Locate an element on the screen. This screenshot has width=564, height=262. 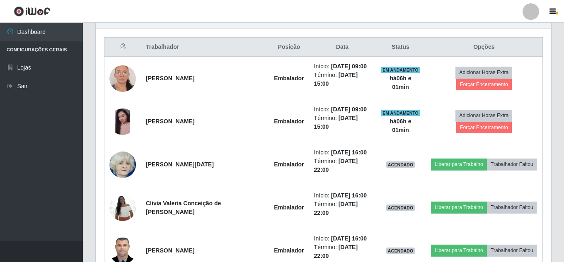
th: Posição is located at coordinates (289, 47).